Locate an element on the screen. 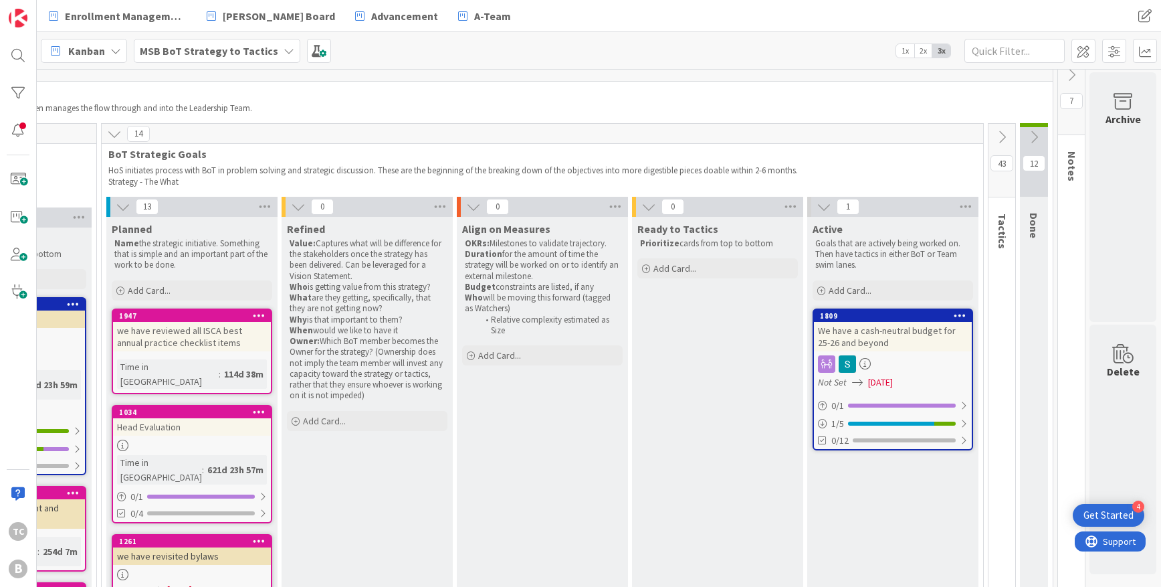  div: SH is located at coordinates (893, 364).